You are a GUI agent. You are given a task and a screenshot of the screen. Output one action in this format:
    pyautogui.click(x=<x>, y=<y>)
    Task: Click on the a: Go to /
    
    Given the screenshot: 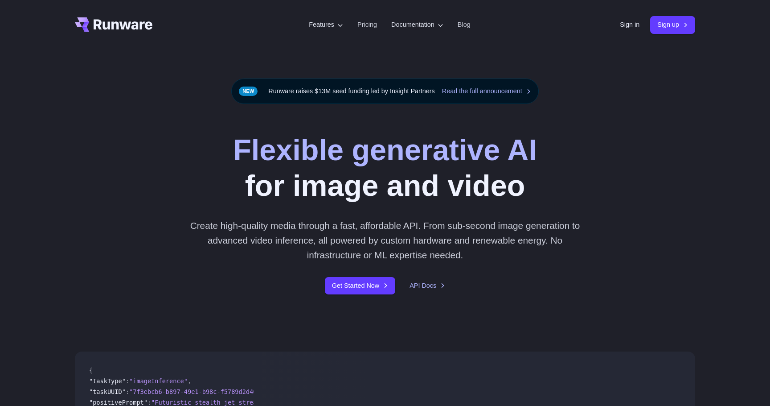 What is the action you would take?
    pyautogui.click(x=114, y=25)
    